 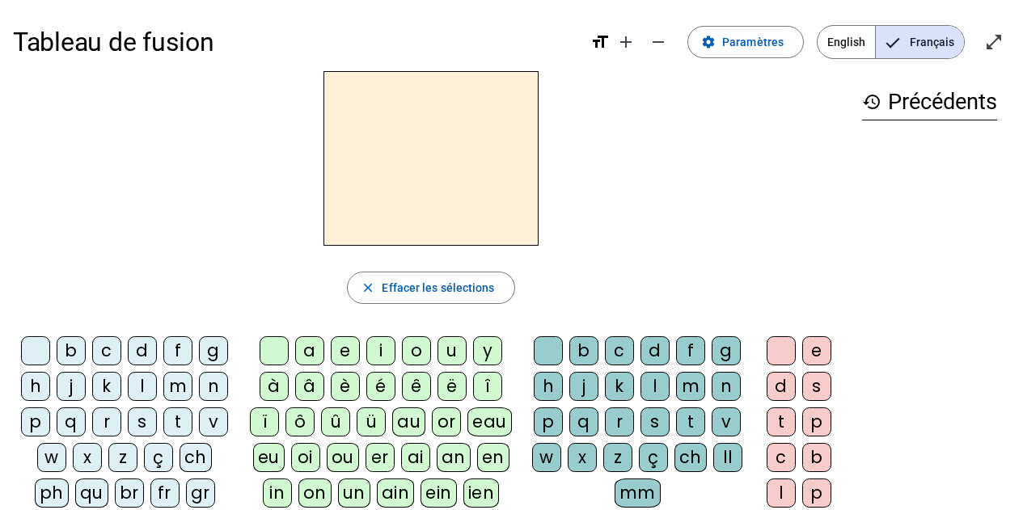 I want to click on button: Effacer les sélections, so click(x=430, y=288).